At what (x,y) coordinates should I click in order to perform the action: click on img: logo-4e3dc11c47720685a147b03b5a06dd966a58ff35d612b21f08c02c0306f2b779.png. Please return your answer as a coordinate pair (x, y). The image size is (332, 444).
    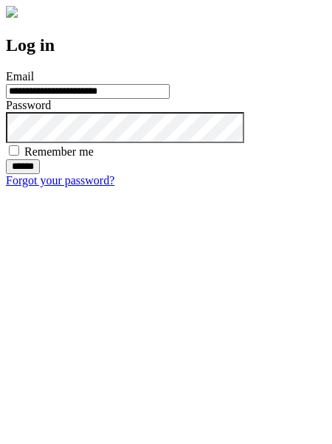
    Looking at the image, I should click on (12, 12).